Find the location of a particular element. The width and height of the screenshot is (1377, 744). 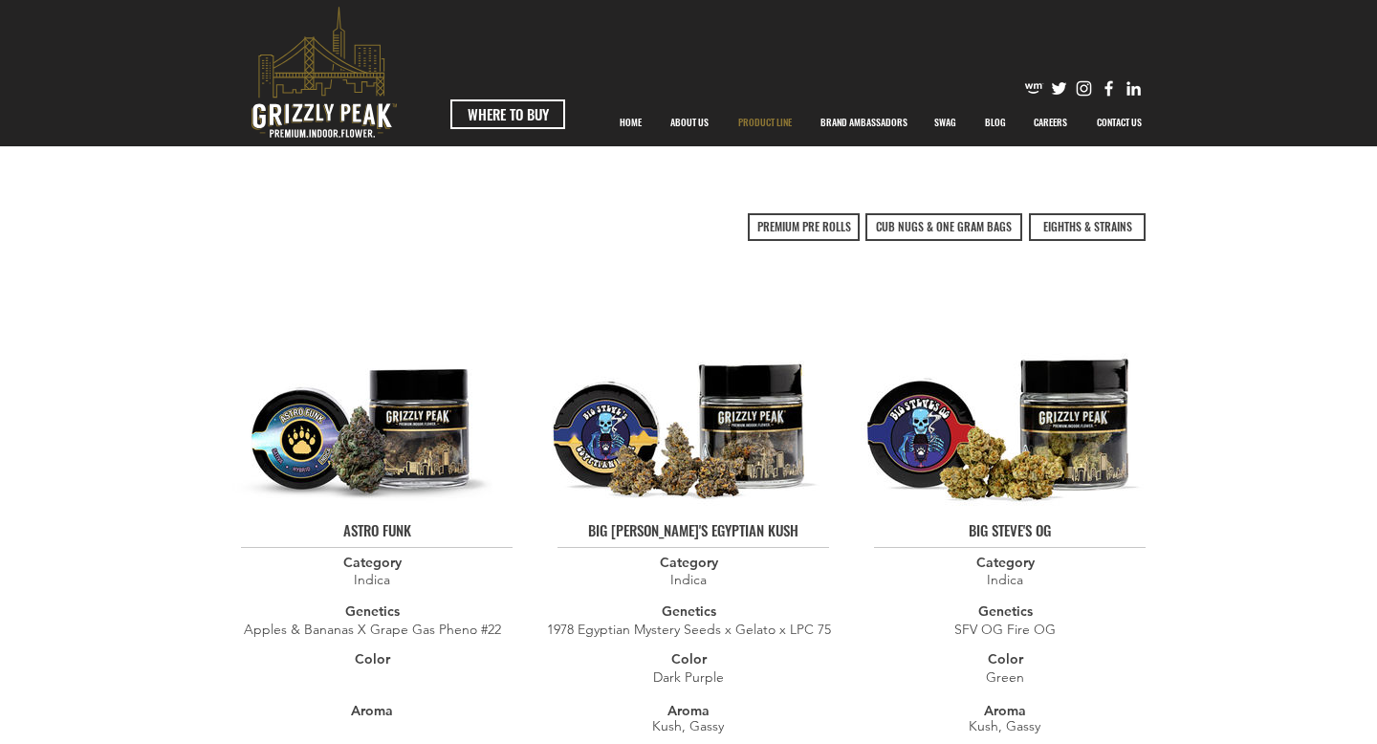

span: ASTRO FUNK is located at coordinates (377, 530).